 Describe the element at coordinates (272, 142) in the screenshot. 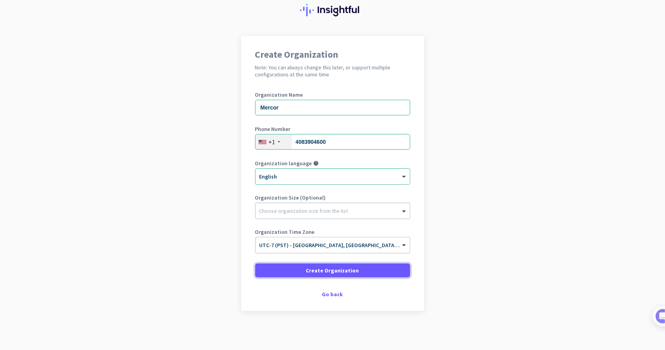

I see `div: +1` at that location.